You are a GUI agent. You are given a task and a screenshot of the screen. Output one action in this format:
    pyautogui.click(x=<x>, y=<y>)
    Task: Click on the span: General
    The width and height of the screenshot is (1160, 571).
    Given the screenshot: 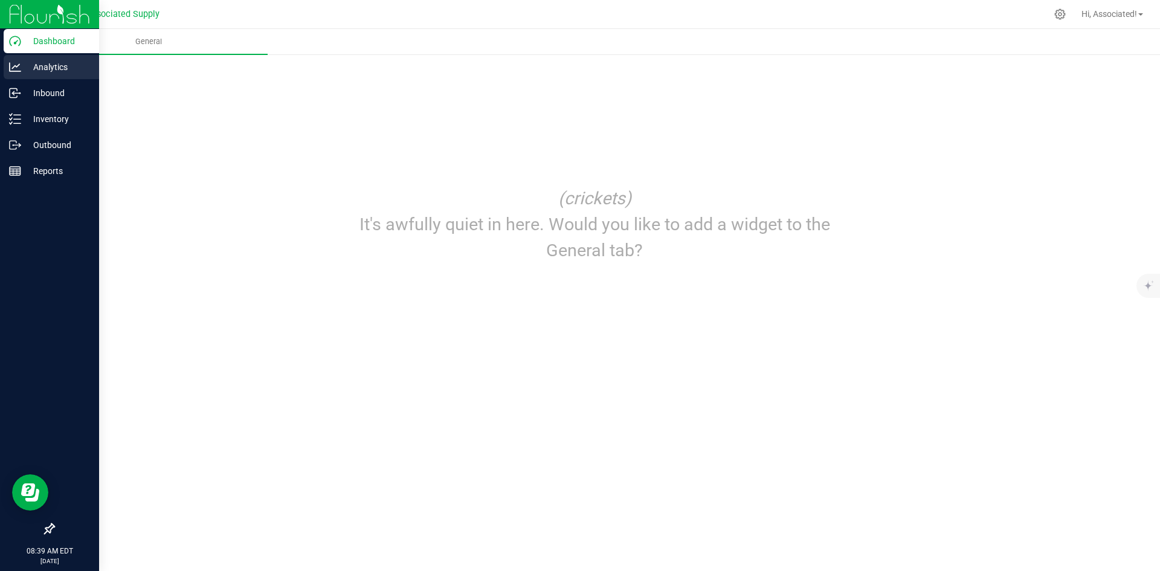 What is the action you would take?
    pyautogui.click(x=149, y=42)
    